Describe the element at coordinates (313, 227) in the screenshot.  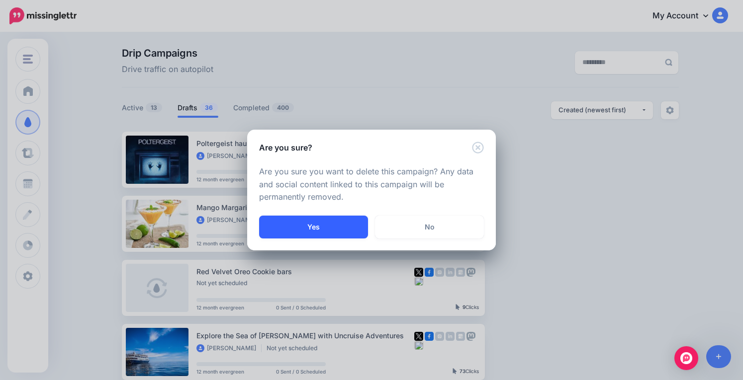
I see `button: Yes` at that location.